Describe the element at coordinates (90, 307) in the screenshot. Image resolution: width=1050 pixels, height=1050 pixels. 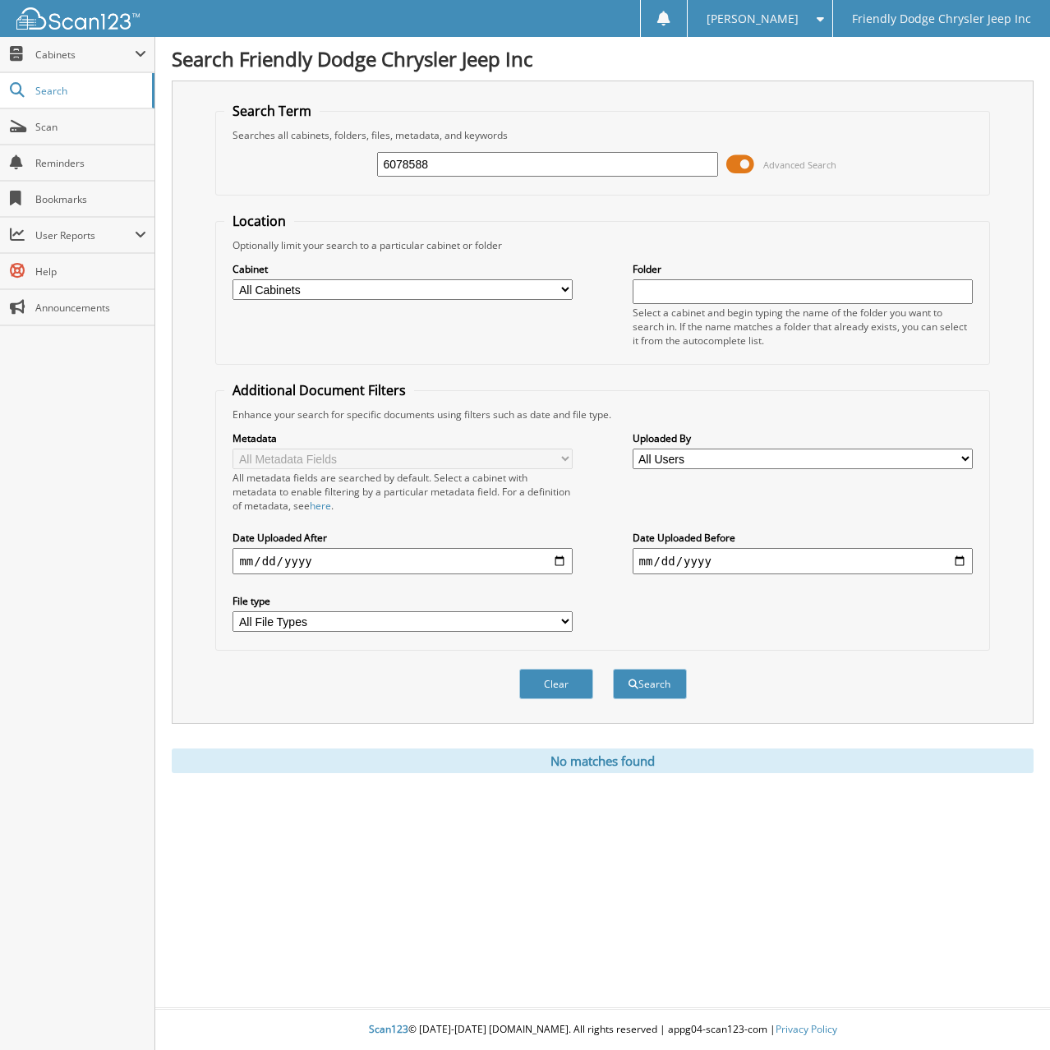
I see `span: Announcements` at that location.